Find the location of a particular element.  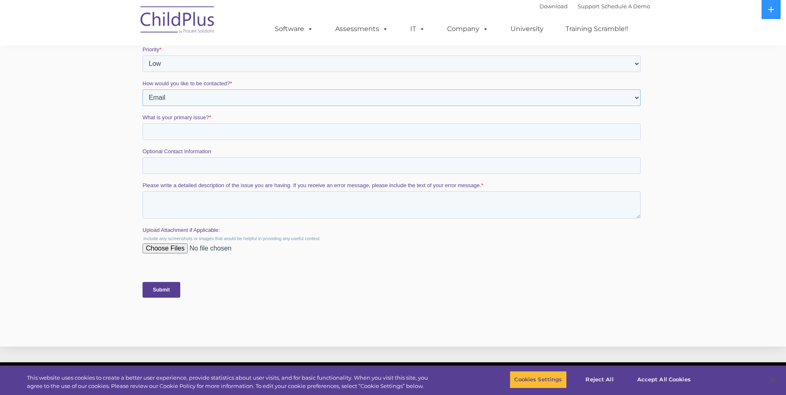

a: Training Scramble!! is located at coordinates (597, 29).